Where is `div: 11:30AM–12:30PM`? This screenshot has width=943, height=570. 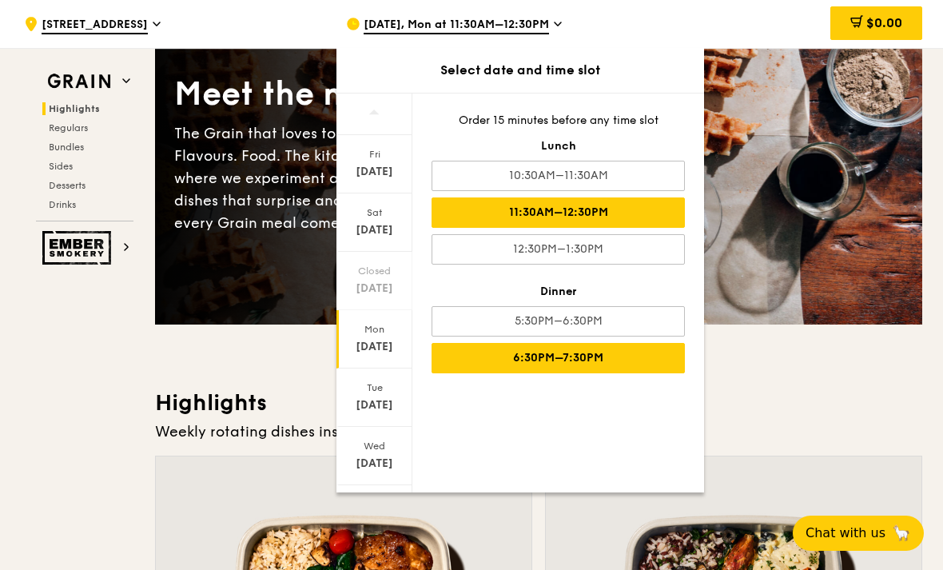
div: 11:30AM–12:30PM is located at coordinates (558, 212).